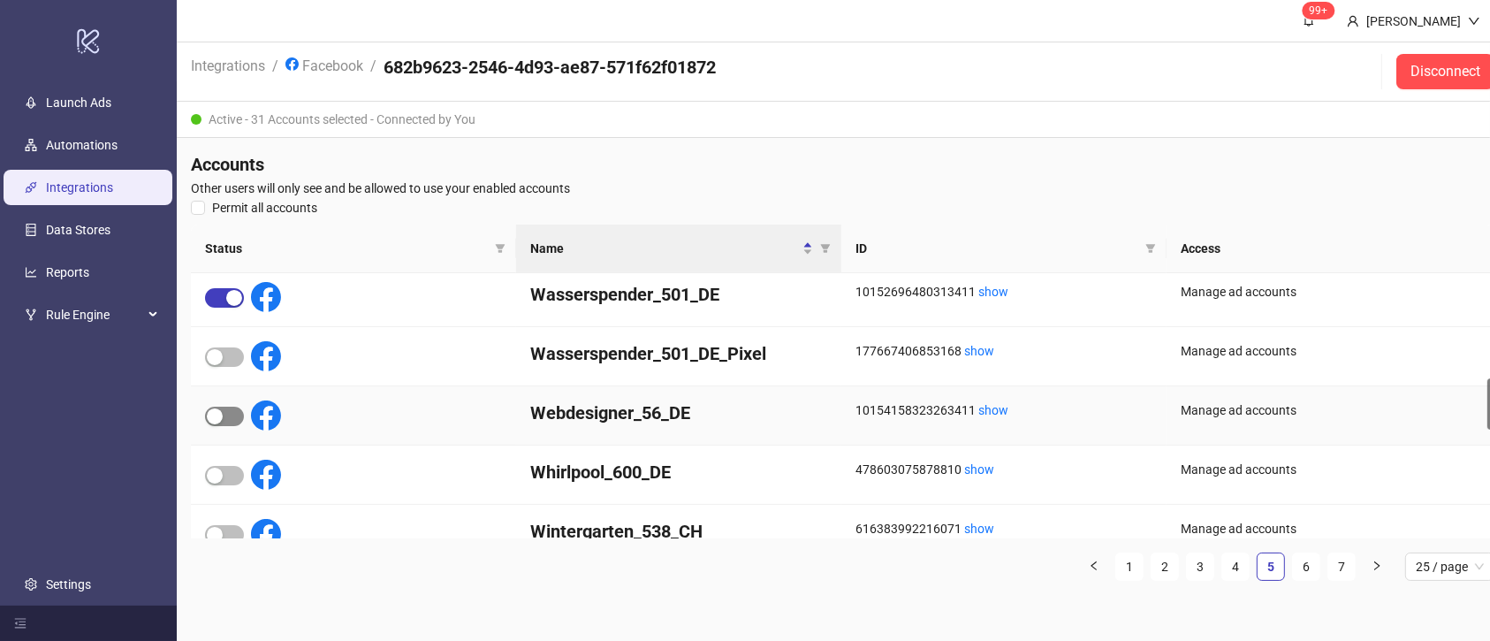 The image size is (1490, 641). I want to click on span: Status, so click(347, 248).